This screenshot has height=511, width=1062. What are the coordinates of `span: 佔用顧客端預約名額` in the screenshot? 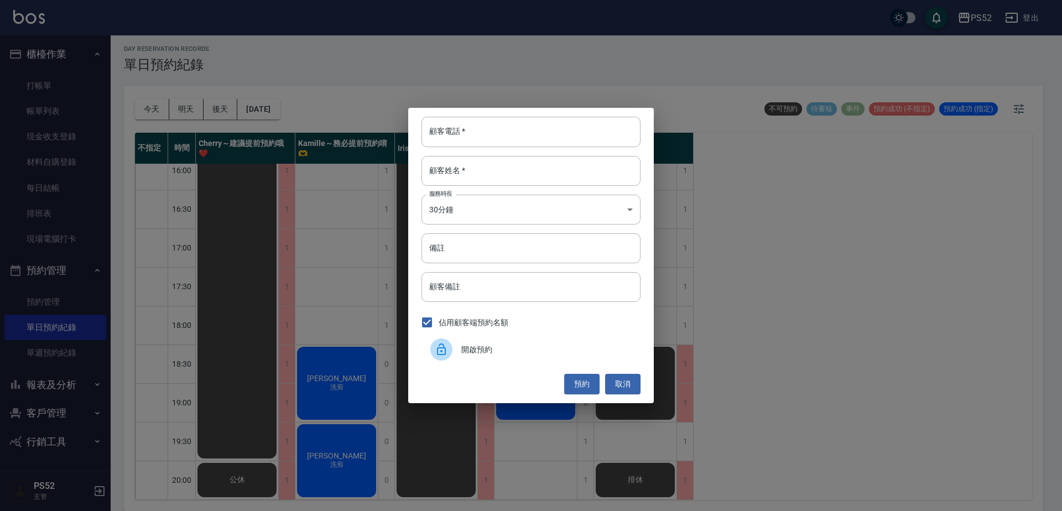 It's located at (474, 323).